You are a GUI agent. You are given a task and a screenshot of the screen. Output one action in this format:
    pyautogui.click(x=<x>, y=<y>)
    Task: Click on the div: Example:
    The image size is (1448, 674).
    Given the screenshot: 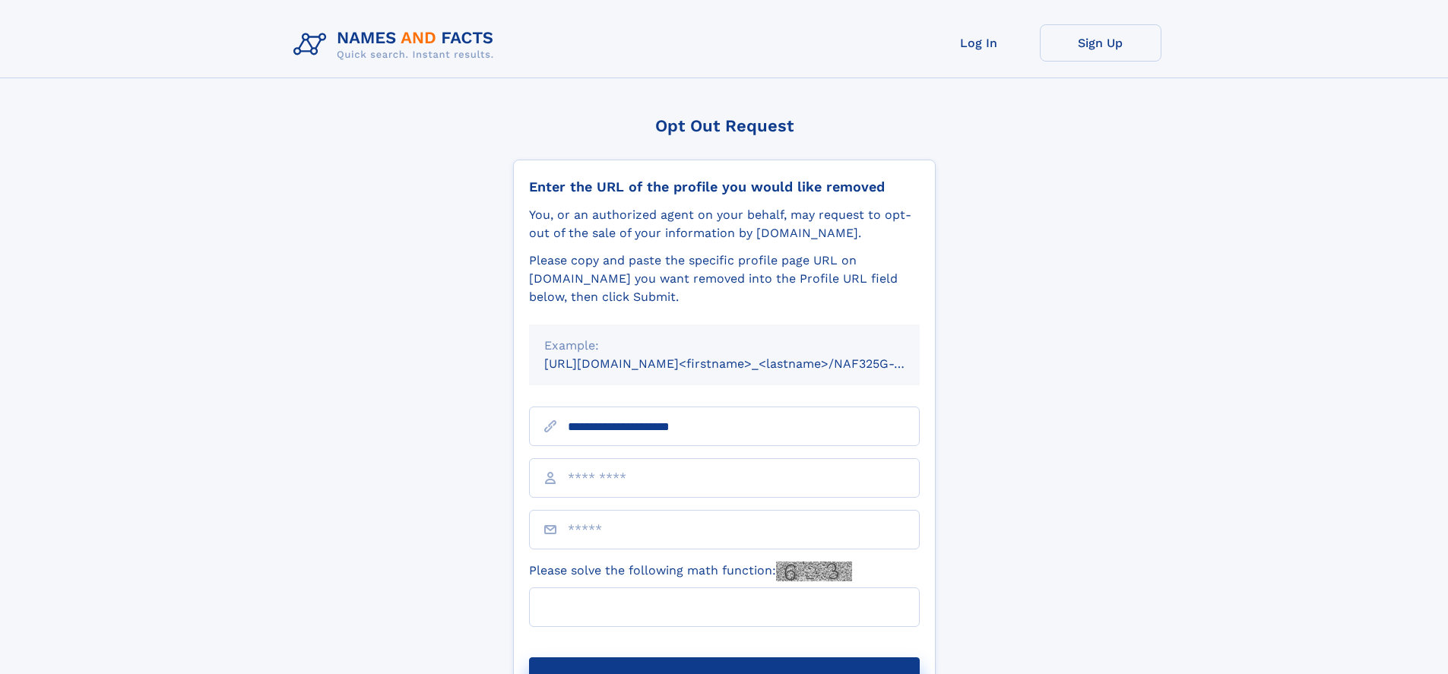 What is the action you would take?
    pyautogui.click(x=725, y=346)
    